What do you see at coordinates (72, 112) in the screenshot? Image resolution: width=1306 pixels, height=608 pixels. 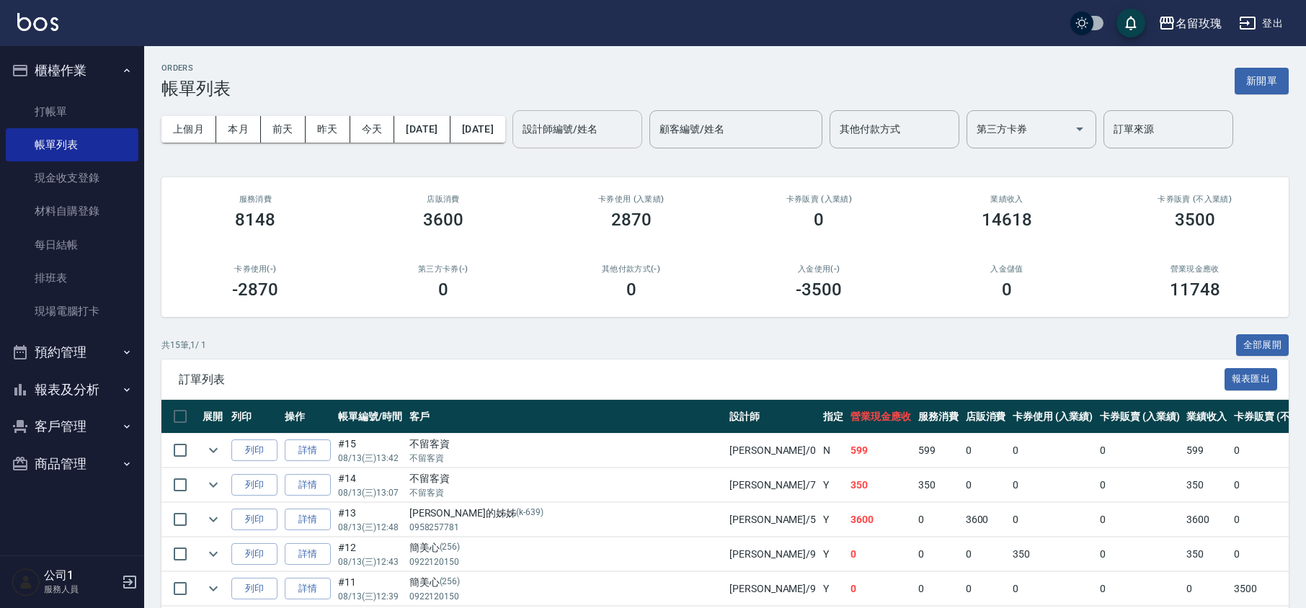 I see `a: 打帳單` at bounding box center [72, 112].